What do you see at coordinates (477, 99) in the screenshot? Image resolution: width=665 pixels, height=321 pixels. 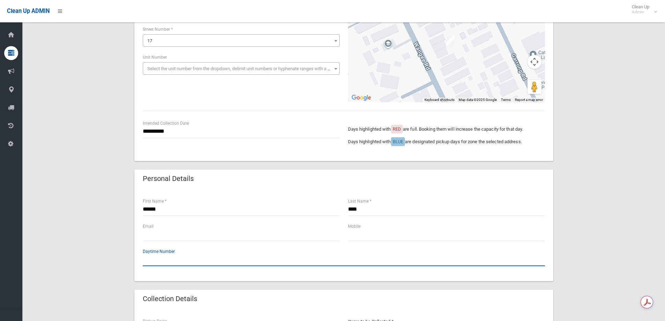 I see `span: Map data ©2025 Google` at bounding box center [477, 99].